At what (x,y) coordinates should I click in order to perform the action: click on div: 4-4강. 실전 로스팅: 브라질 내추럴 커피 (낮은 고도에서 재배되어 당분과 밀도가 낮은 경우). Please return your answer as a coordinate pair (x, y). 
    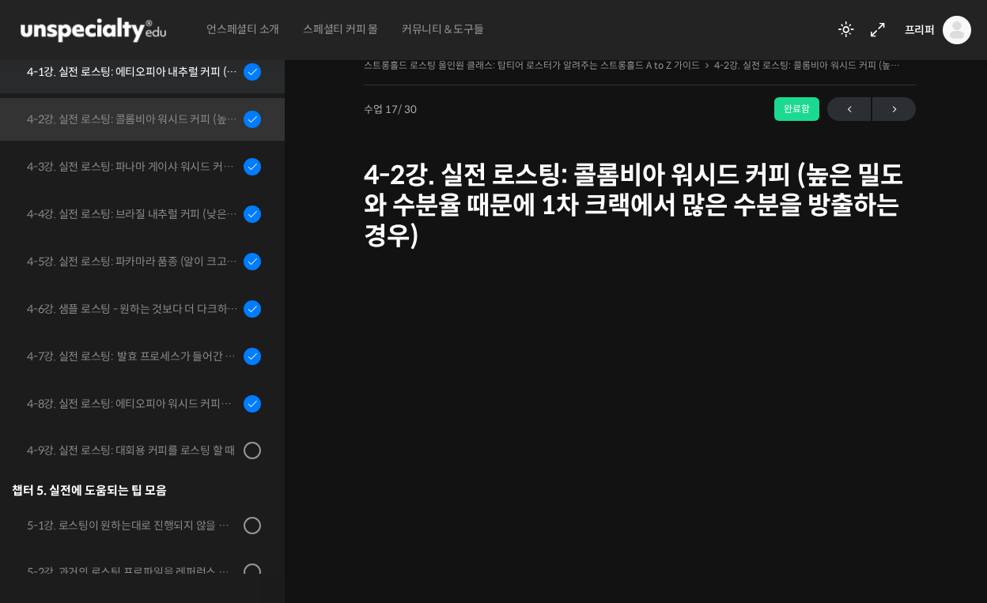
    Looking at the image, I should click on (133, 214).